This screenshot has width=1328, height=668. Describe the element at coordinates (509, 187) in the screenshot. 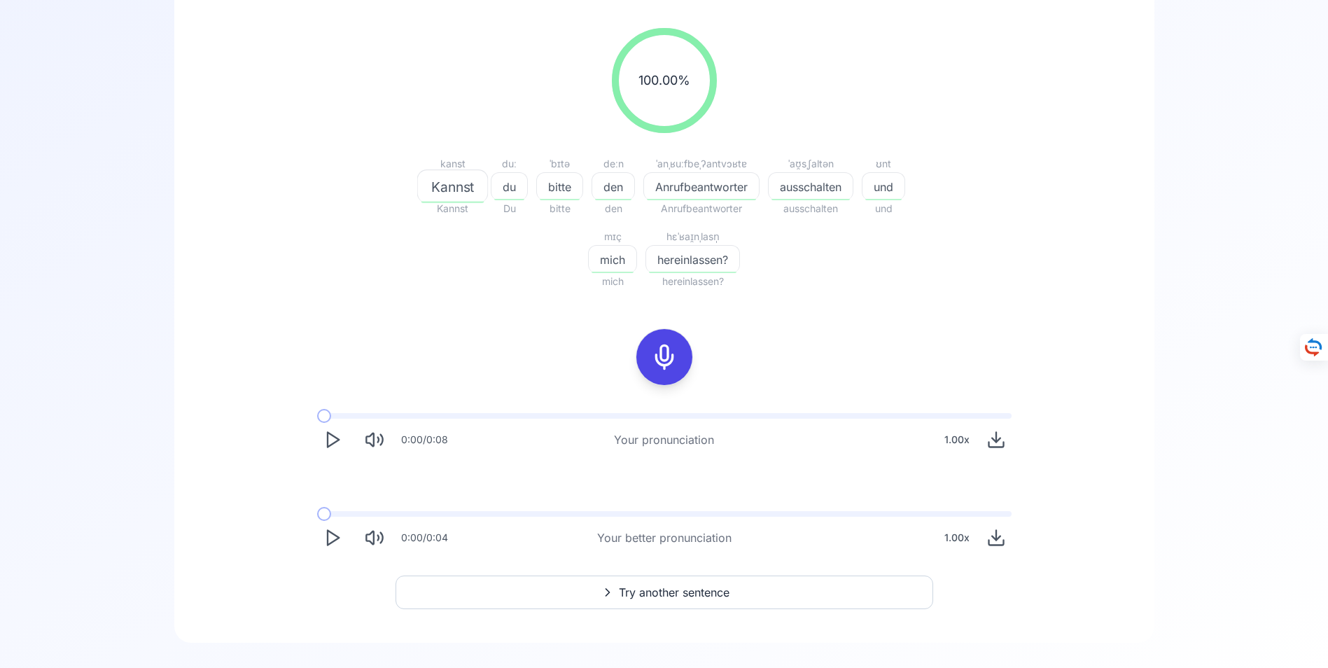

I see `span: du` at that location.